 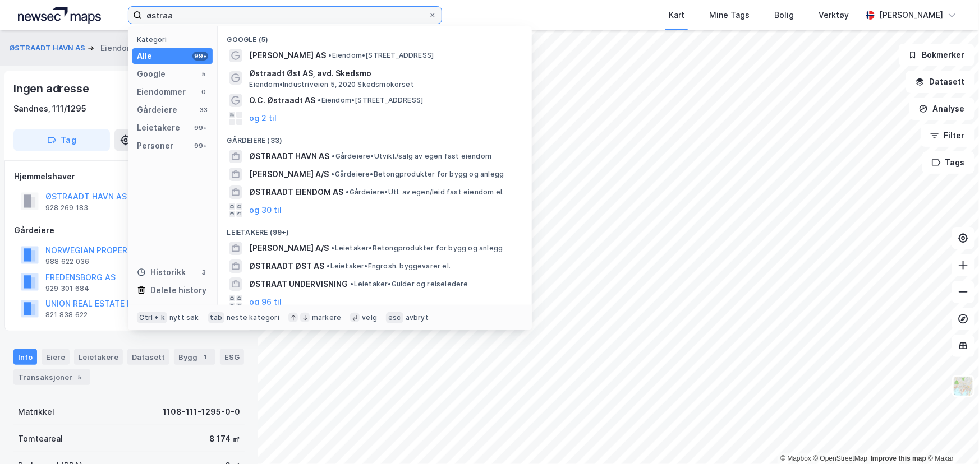 What do you see at coordinates (56, 357) in the screenshot?
I see `div: Eiere` at bounding box center [56, 357].